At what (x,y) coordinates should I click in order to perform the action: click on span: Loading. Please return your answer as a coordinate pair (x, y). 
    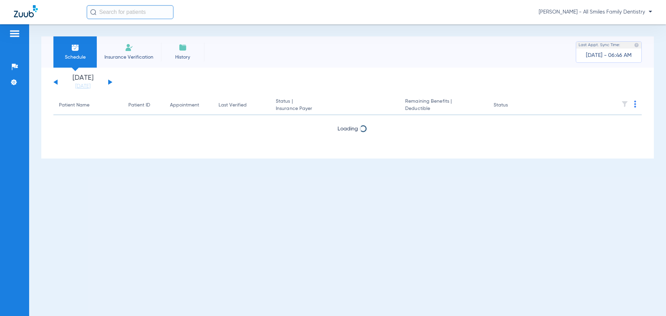
    Looking at the image, I should click on (348, 129).